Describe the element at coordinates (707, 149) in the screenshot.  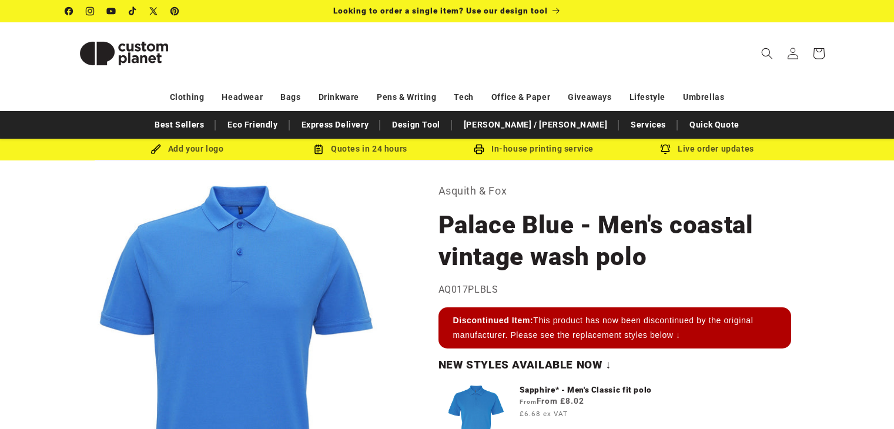
I see `div: Live order updates` at that location.